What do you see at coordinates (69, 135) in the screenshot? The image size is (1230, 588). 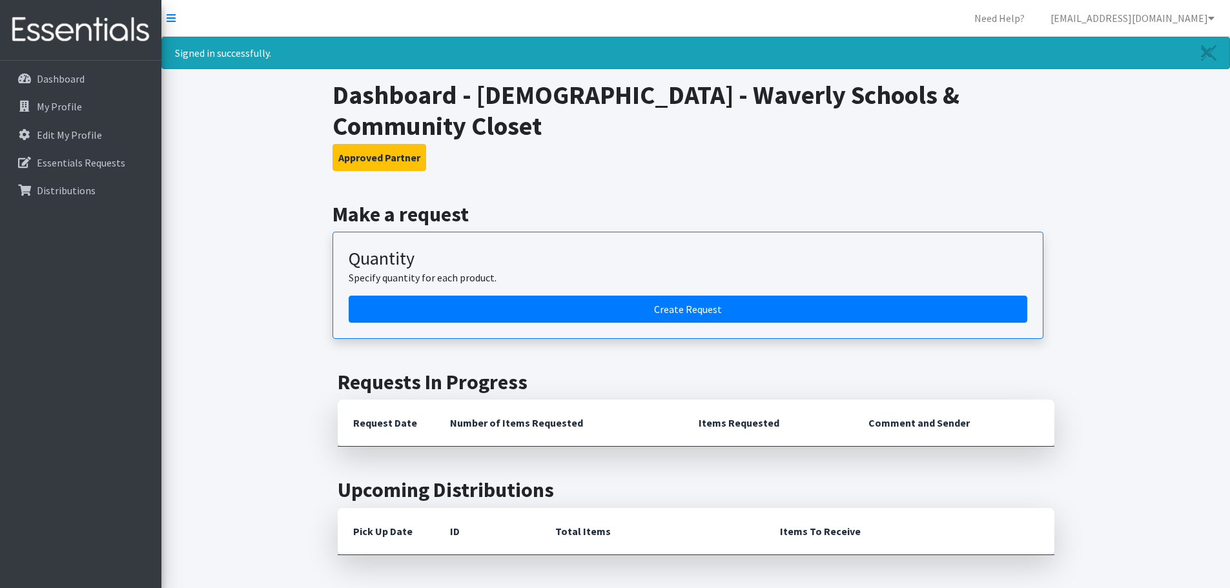 I see `p: Edit My Profile` at bounding box center [69, 135].